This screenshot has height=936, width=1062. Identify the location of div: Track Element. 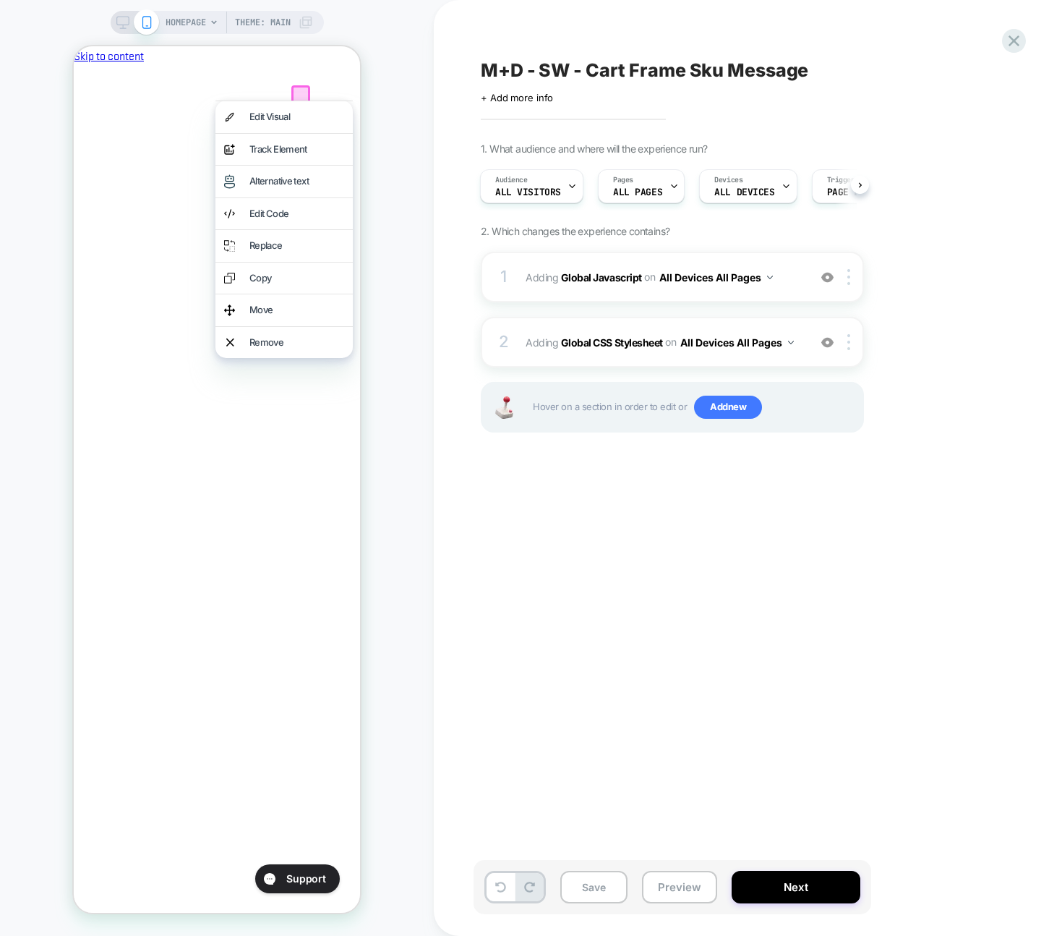
(223, 103).